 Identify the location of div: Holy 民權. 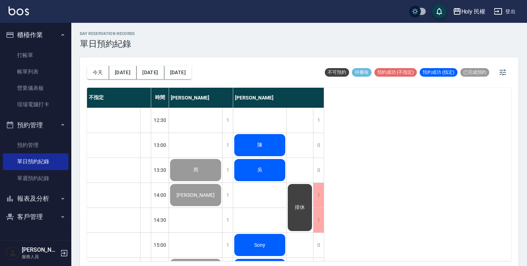
(474, 11).